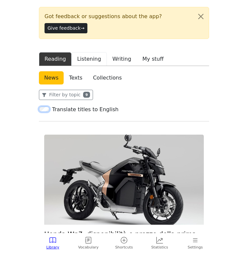 This screenshot has width=248, height=261. Describe the element at coordinates (201, 17) in the screenshot. I see `button: Close alert` at that location.